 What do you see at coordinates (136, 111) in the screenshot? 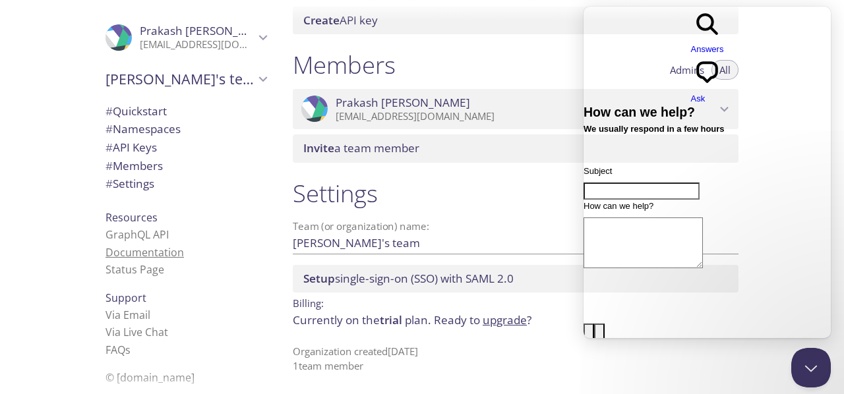
I see `span: Quickstart` at bounding box center [136, 111].